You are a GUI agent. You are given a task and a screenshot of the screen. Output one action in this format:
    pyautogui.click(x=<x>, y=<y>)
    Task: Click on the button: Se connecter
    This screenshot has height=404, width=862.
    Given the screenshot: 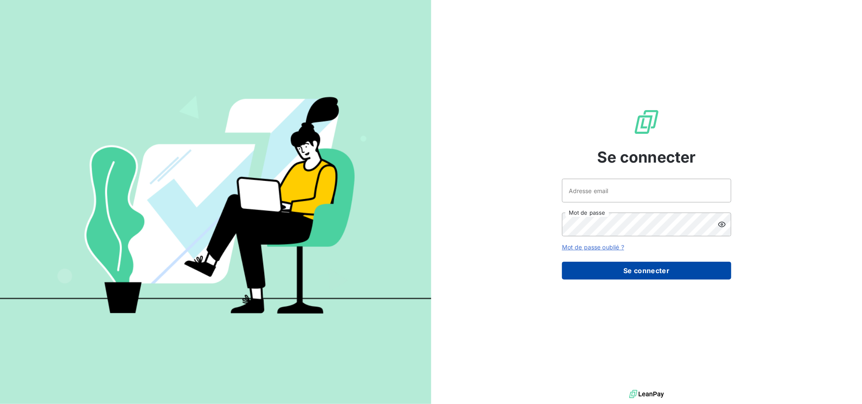 What is the action you would take?
    pyautogui.click(x=647, y=270)
    